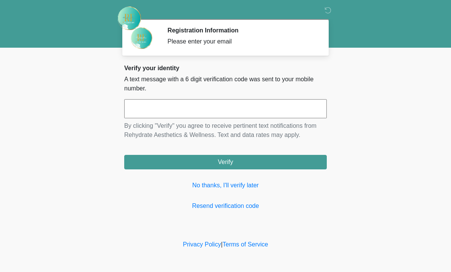 This screenshot has height=272, width=451. What do you see at coordinates (225, 186) in the screenshot?
I see `a: No thanks, I'll verify later` at bounding box center [225, 186].